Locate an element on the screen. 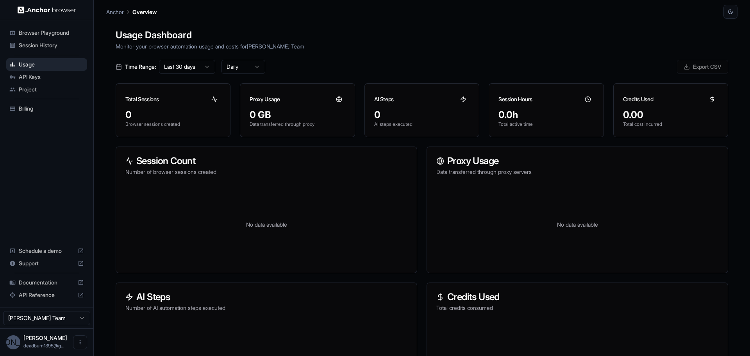 Image resolution: width=750 pixels, height=356 pixels. span: Documentation is located at coordinates (46, 282).